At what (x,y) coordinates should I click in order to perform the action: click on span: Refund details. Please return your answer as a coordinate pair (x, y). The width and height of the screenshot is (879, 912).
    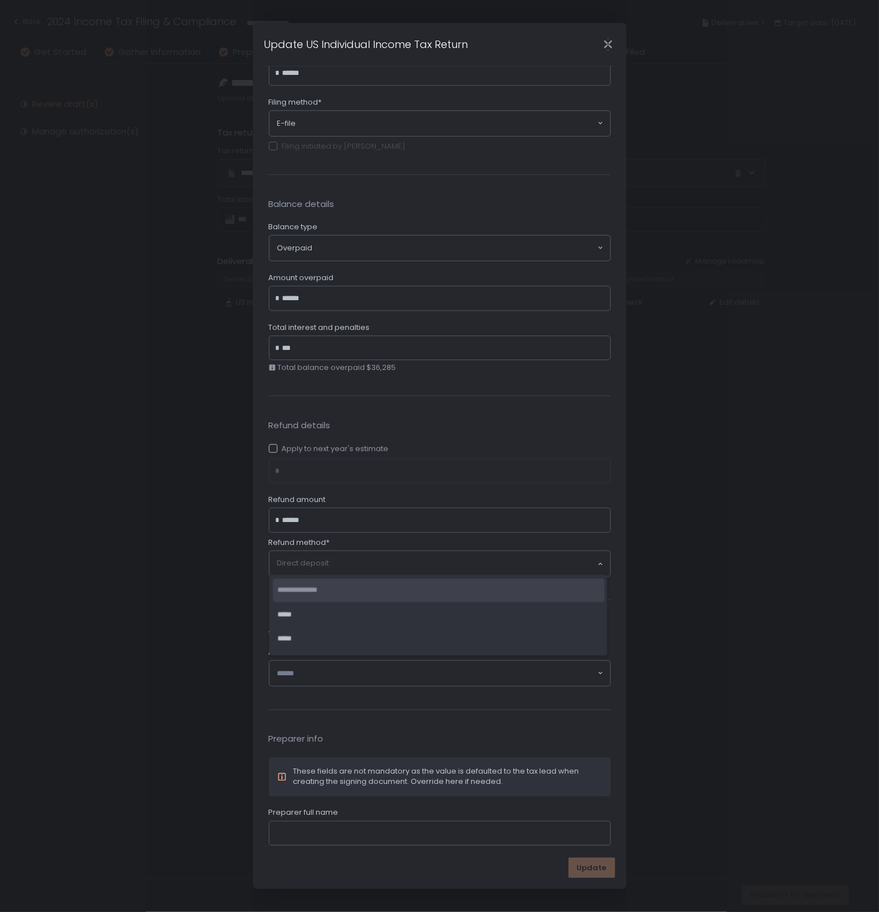
    Looking at the image, I should click on (440, 426).